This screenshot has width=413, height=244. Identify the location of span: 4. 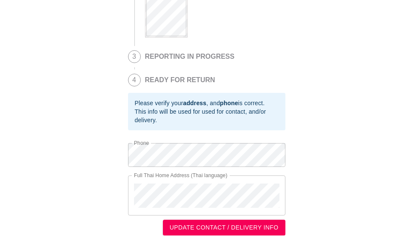
(134, 80).